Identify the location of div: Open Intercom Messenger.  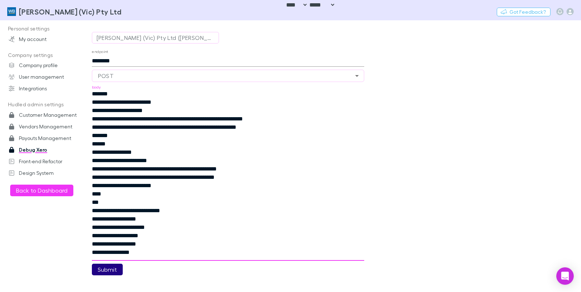
(565, 276).